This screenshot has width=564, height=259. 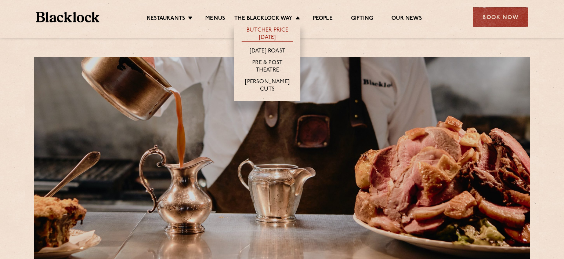 I want to click on div: Book Now, so click(x=500, y=17).